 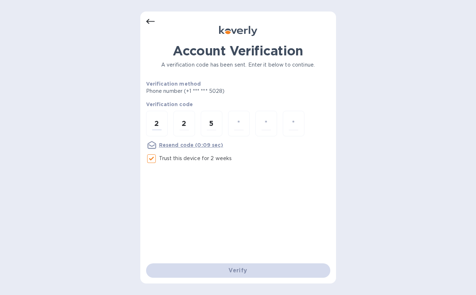 I want to click on p: Verification code, so click(x=238, y=104).